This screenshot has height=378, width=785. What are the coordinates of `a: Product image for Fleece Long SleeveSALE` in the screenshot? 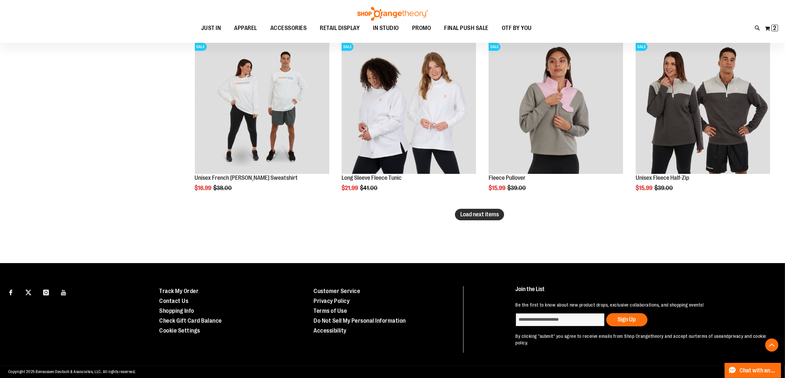 It's located at (409, 107).